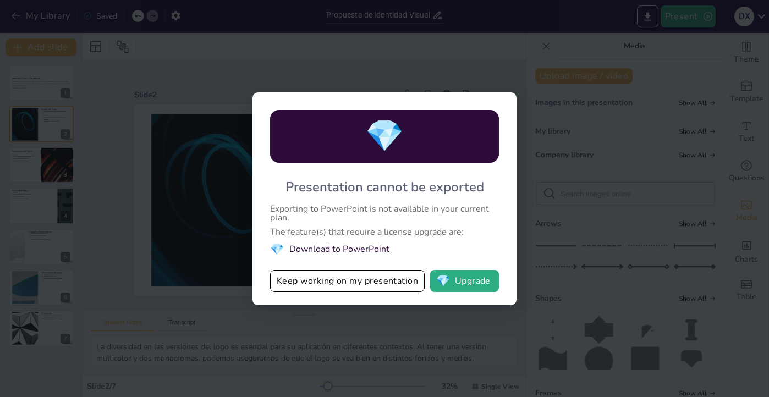 Image resolution: width=769 pixels, height=397 pixels. I want to click on button: Keep working on my presentation, so click(347, 281).